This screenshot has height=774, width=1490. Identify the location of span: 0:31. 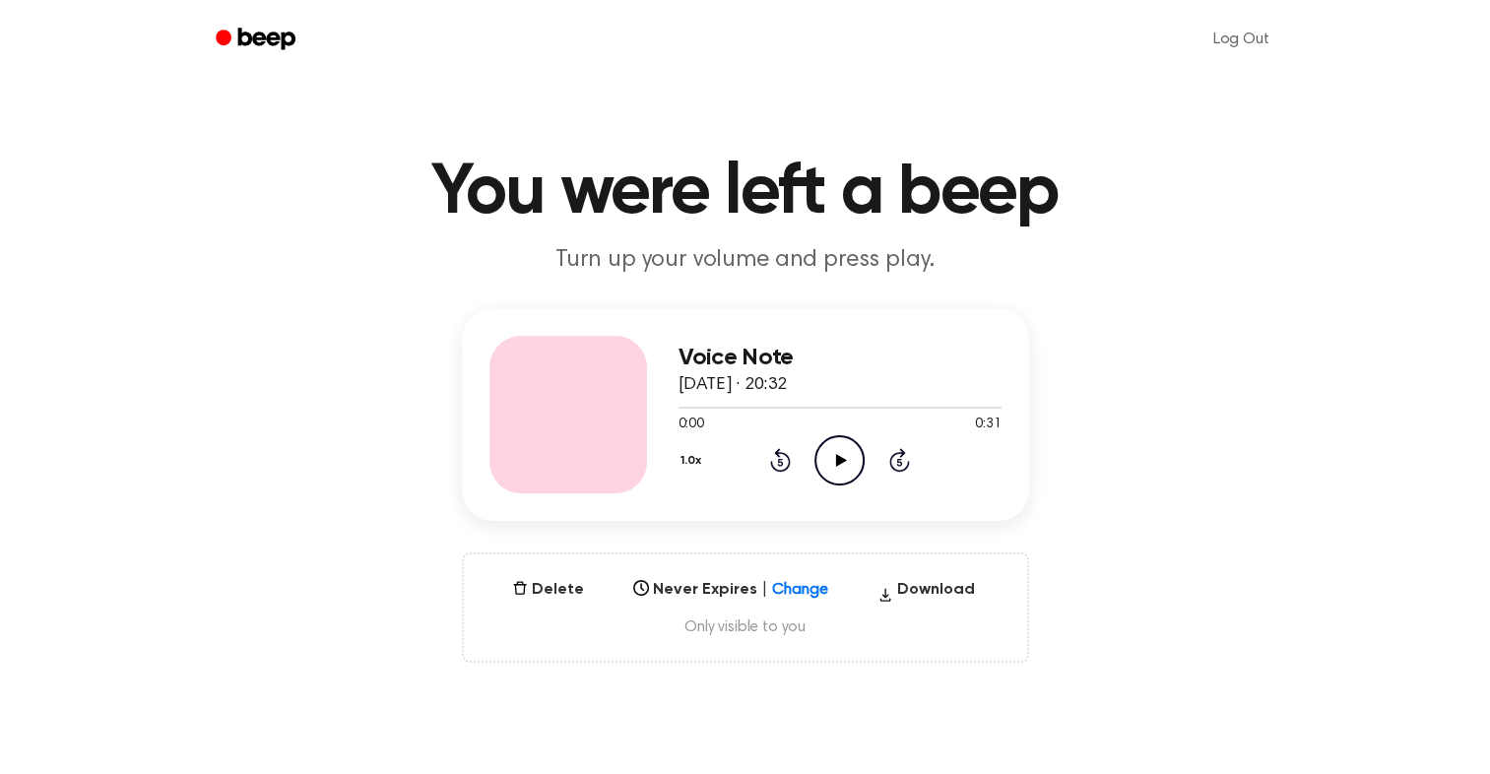
(988, 424).